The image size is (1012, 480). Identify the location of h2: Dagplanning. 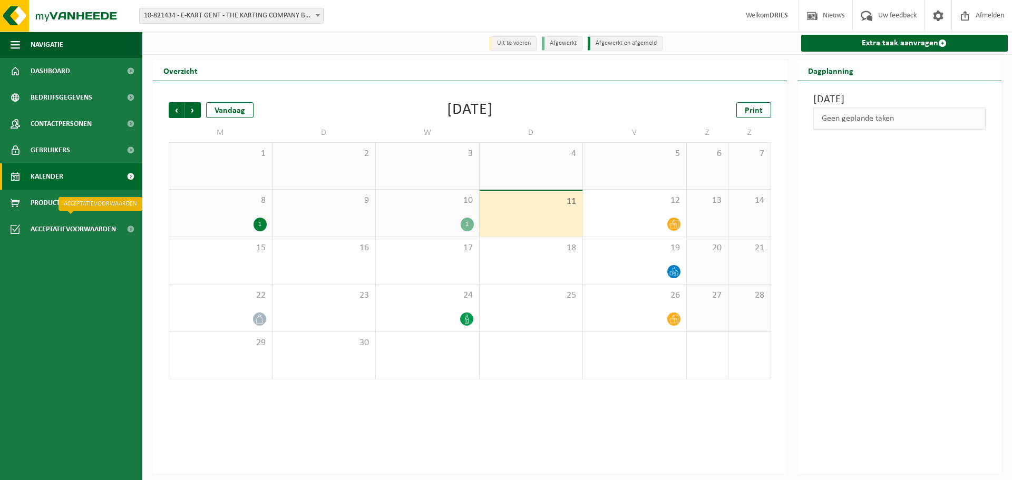
(831, 70).